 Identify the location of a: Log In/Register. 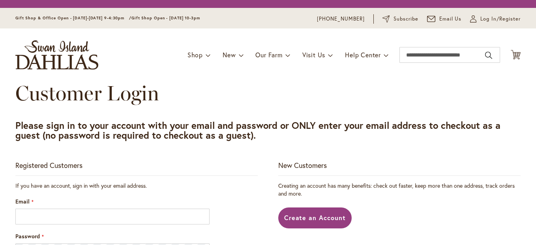
(495, 19).